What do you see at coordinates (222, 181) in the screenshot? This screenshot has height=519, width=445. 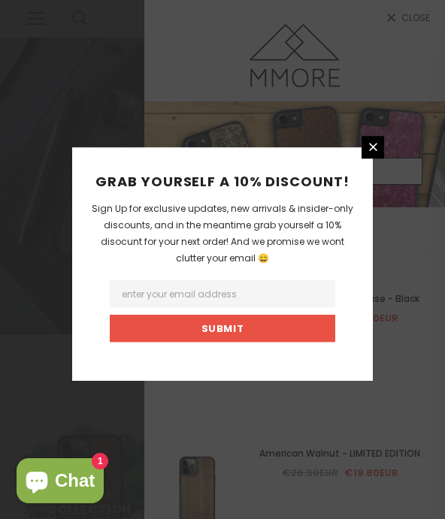 I see `span: GRAB YOURSELF A 10% DISCOUNT!` at bounding box center [222, 181].